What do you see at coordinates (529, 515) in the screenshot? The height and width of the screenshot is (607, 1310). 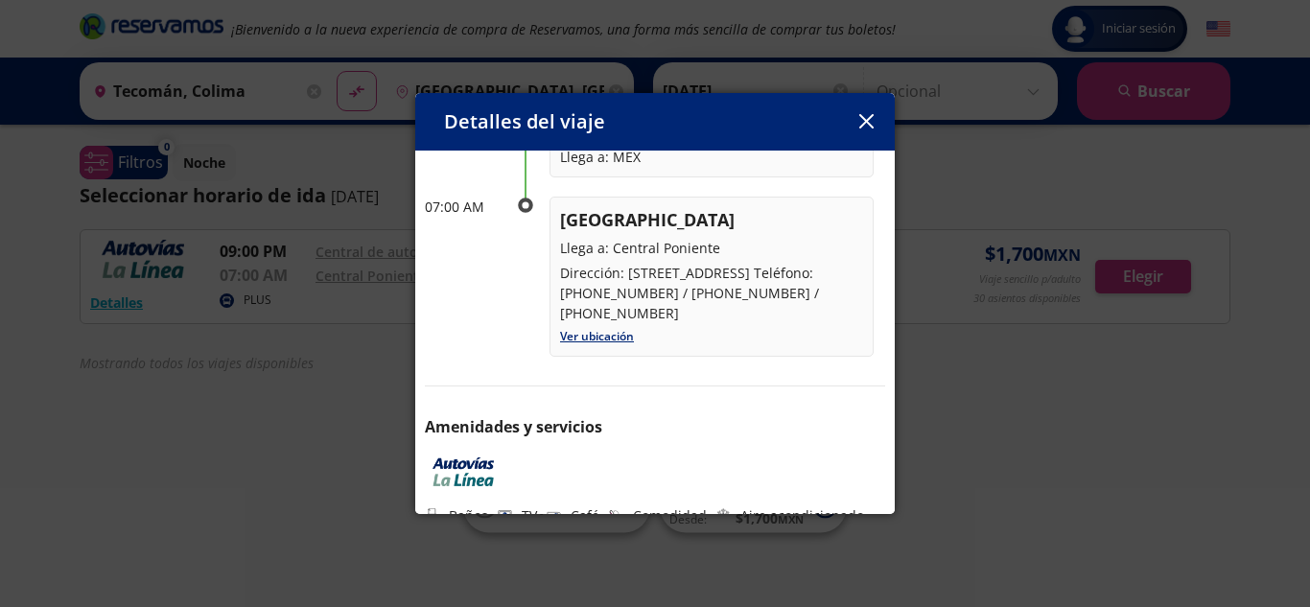 I see `p: TV` at bounding box center [529, 515].